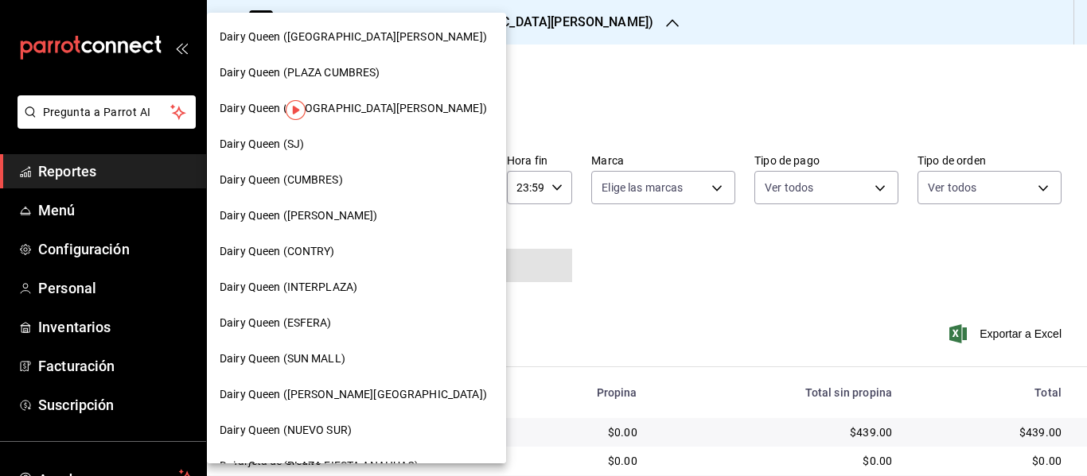 The image size is (1087, 476). I want to click on span: Dairy Queen (CUMBRES), so click(281, 180).